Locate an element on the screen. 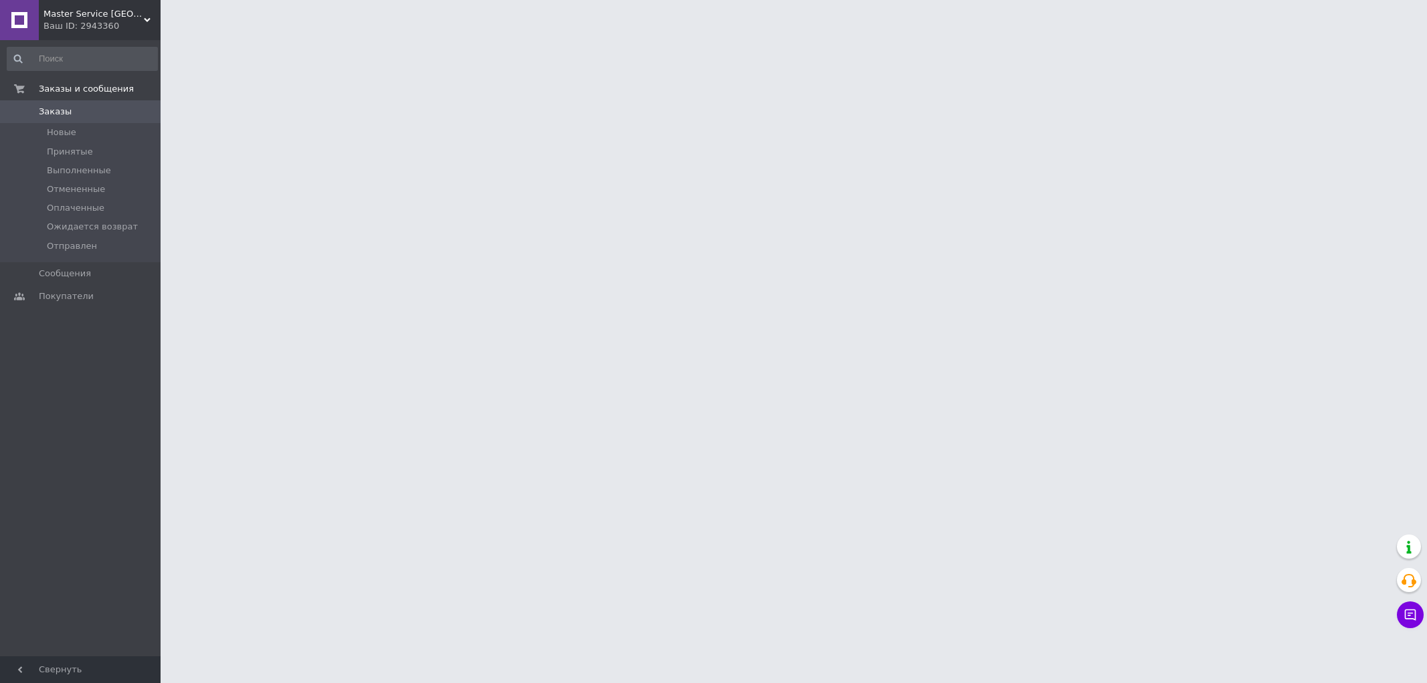  span: Новые is located at coordinates (62, 132).